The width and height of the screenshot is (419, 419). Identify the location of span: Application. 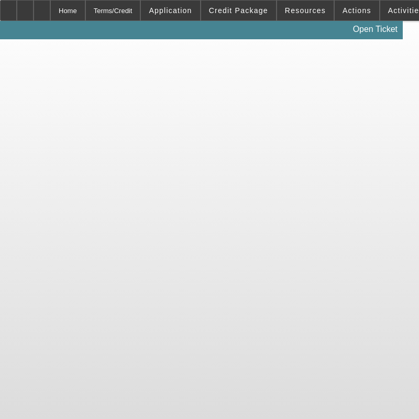
(170, 10).